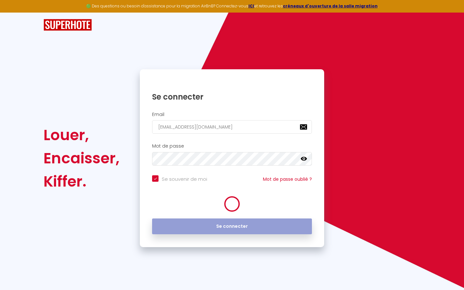 Image resolution: width=464 pixels, height=290 pixels. I want to click on a: ICI, so click(251, 6).